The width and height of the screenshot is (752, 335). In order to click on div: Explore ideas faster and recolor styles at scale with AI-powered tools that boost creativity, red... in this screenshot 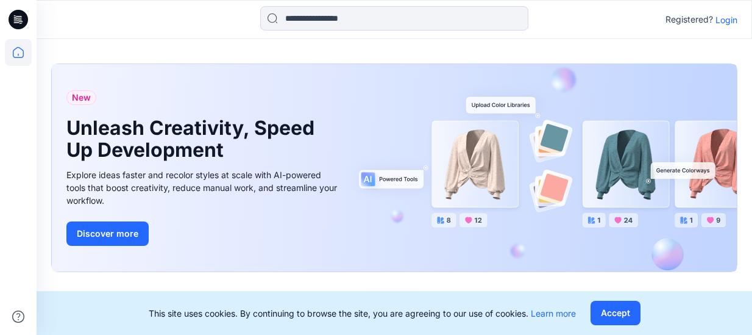, I will do `click(204, 187)`.